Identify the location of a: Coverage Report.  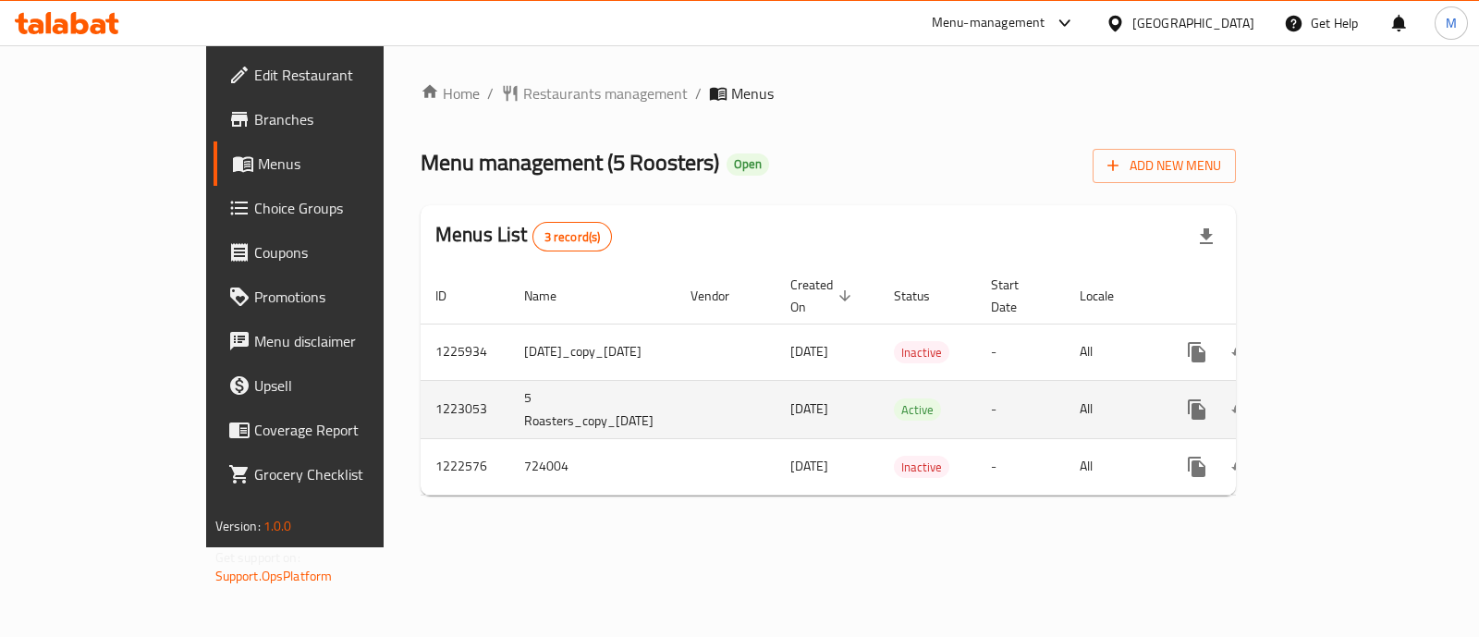
(333, 430).